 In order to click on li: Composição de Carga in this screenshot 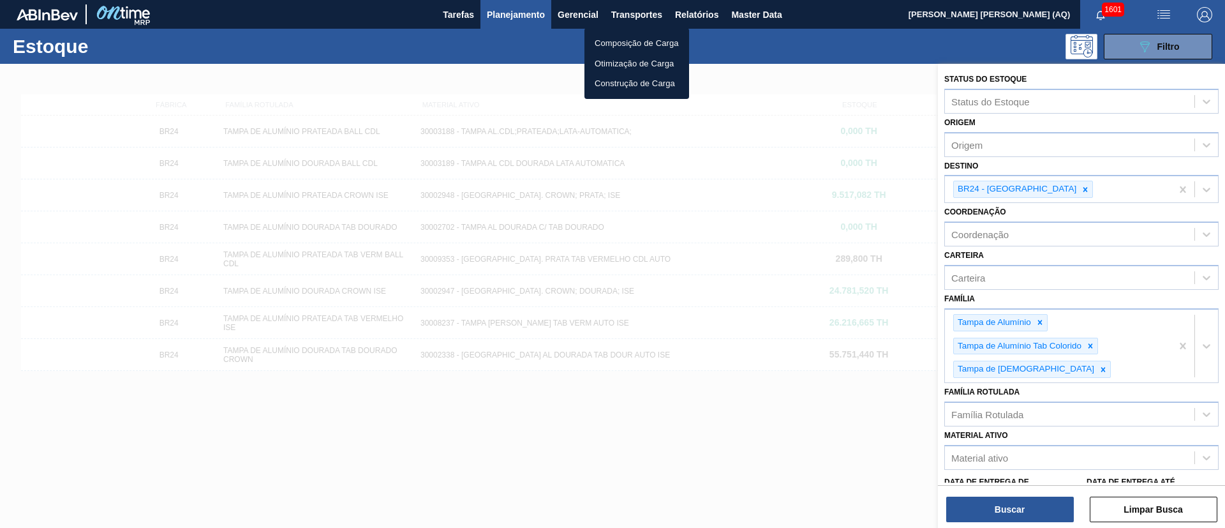, I will do `click(637, 43)`.